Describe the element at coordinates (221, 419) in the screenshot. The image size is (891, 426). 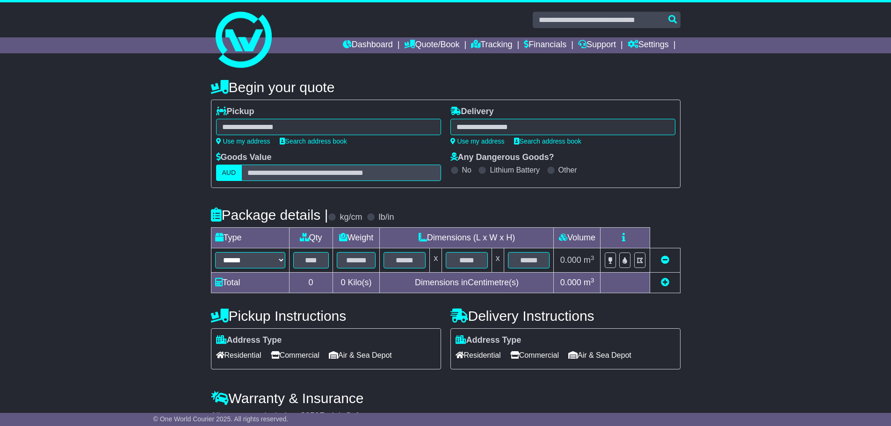
I see `span: © One World Courier 2025. All rights reserved.` at that location.